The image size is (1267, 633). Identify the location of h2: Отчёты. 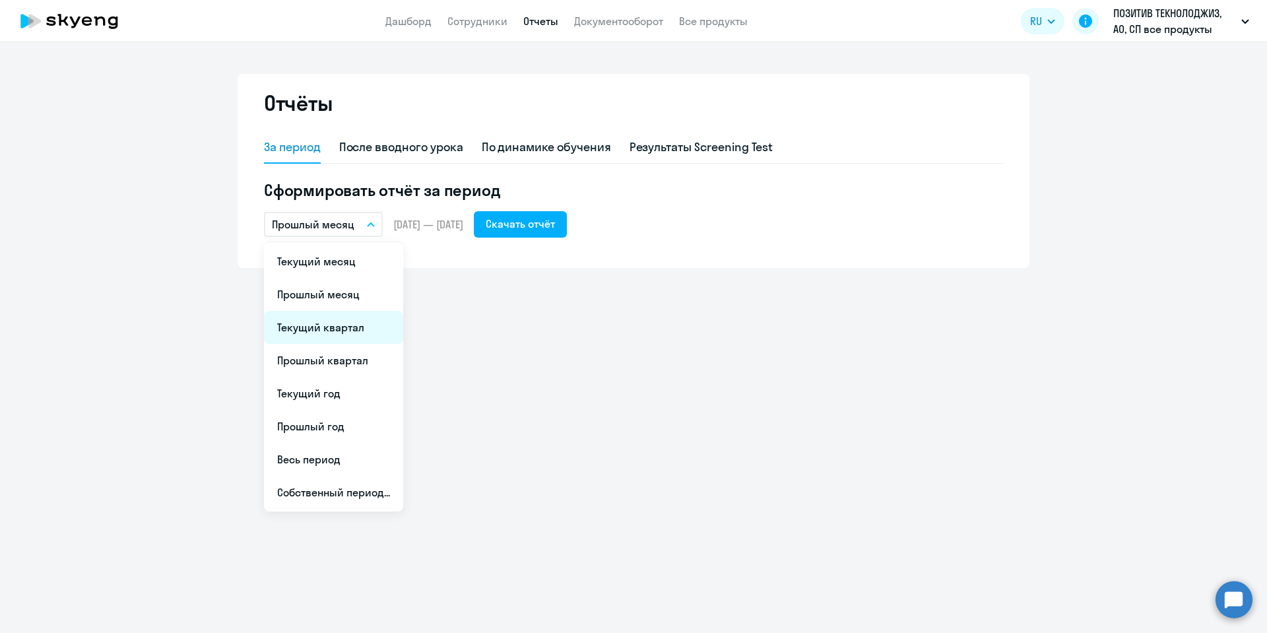
(298, 103).